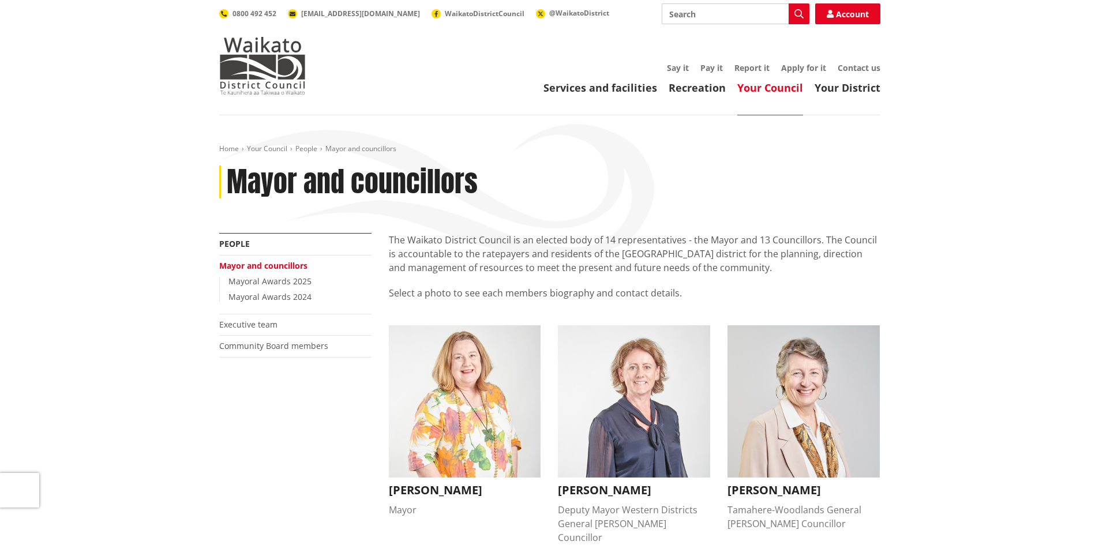 The width and height of the screenshot is (1099, 545). I want to click on a: 0800 492 452, so click(247, 13).